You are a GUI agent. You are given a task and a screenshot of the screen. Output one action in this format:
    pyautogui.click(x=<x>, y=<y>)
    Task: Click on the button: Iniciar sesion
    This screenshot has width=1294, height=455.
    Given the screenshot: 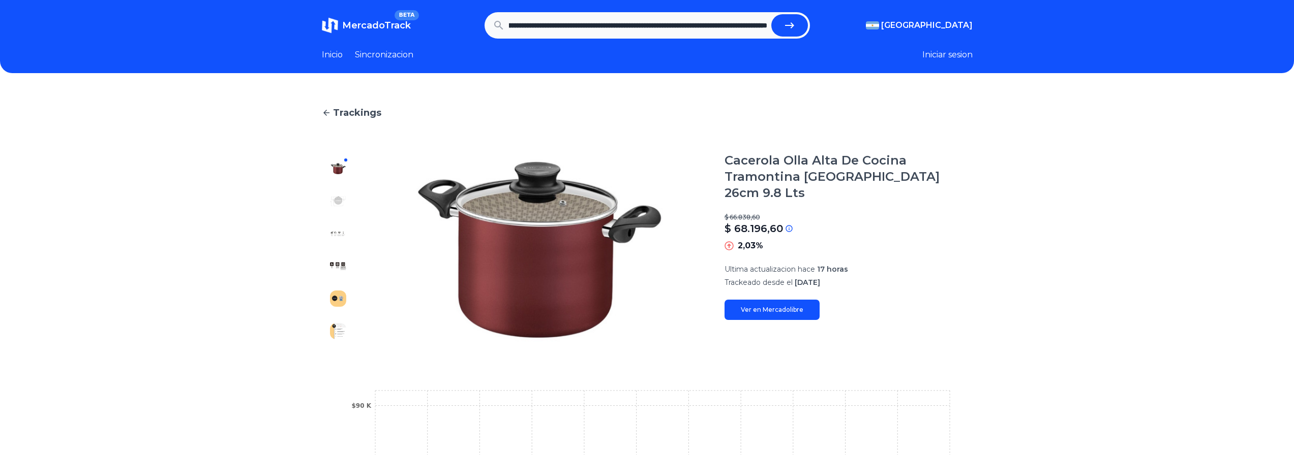 What is the action you would take?
    pyautogui.click(x=947, y=55)
    